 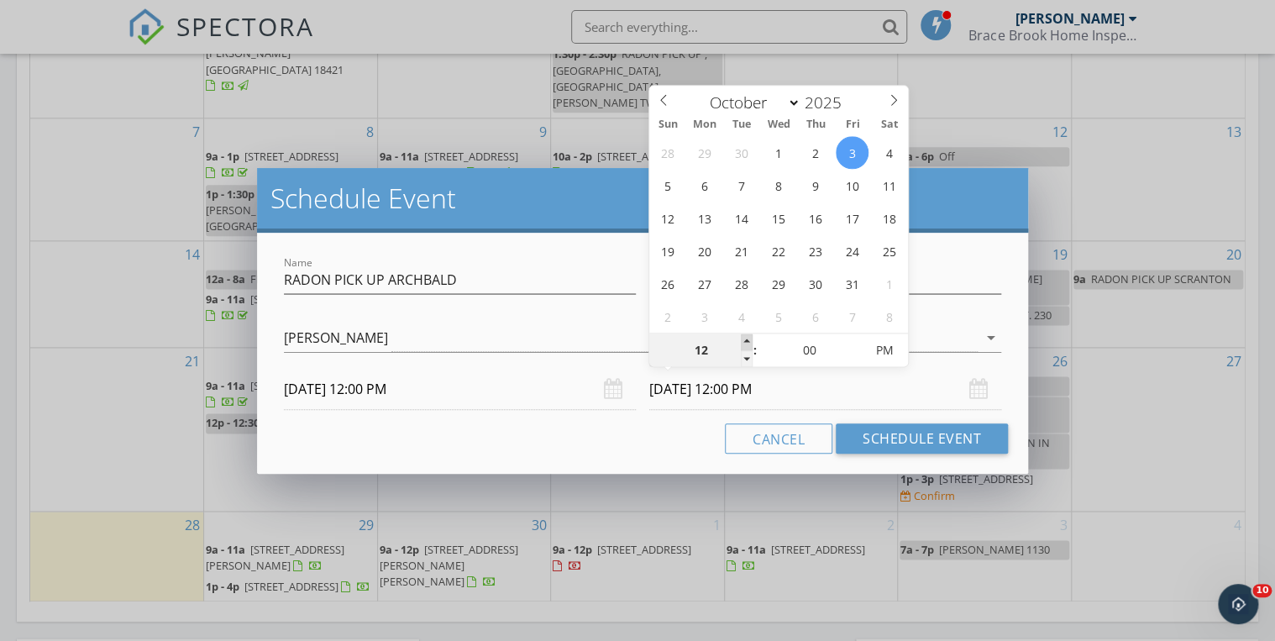 What do you see at coordinates (741, 316) in the screenshot?
I see `span: November 4, 2025` at bounding box center [741, 316].